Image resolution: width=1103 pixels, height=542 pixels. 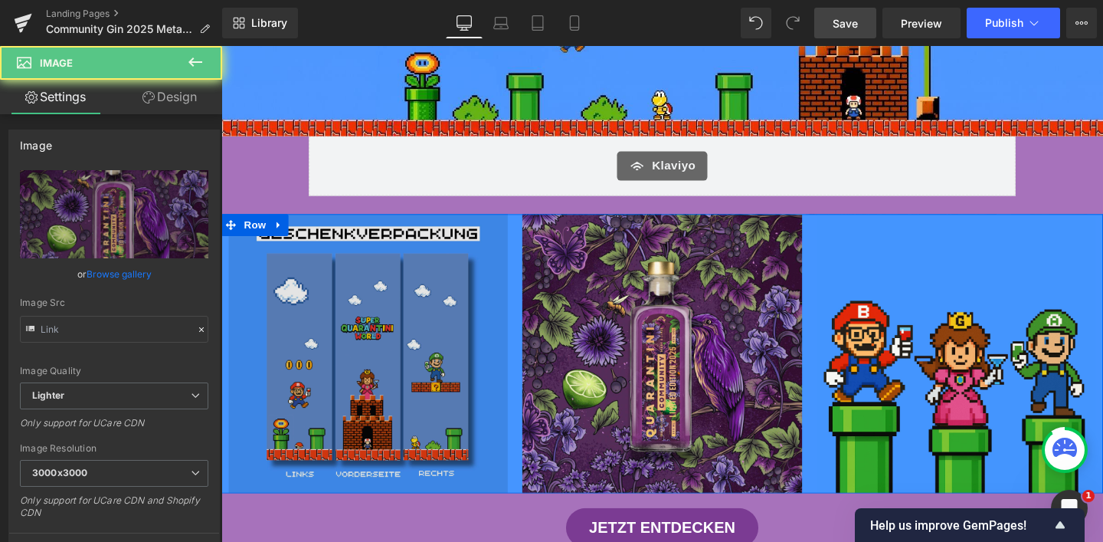 What do you see at coordinates (269, 23) in the screenshot?
I see `span: Library` at bounding box center [269, 23].